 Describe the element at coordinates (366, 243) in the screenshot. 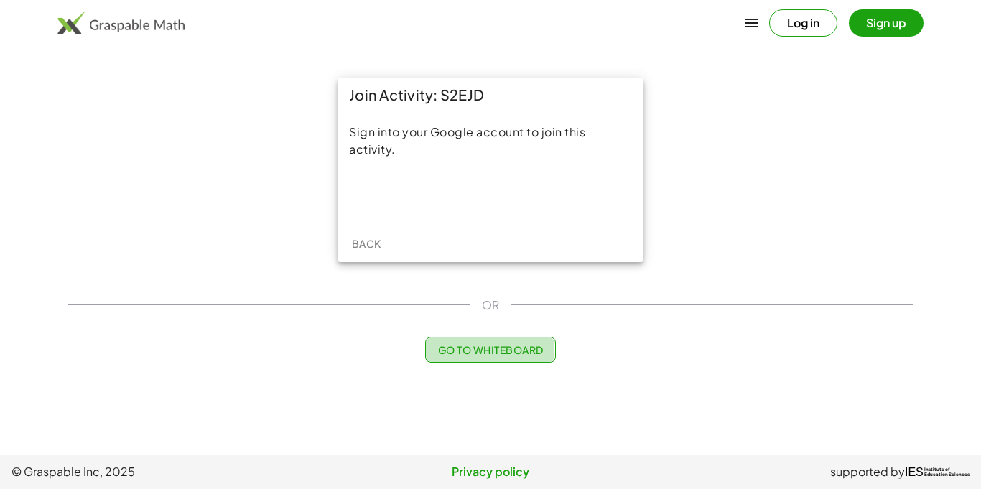

I see `button: Back` at that location.